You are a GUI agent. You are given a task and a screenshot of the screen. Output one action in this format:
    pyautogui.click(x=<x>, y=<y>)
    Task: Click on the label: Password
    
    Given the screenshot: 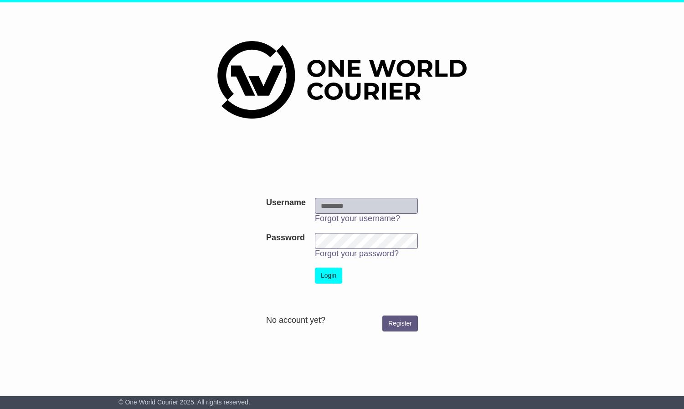 What is the action you would take?
    pyautogui.click(x=285, y=238)
    